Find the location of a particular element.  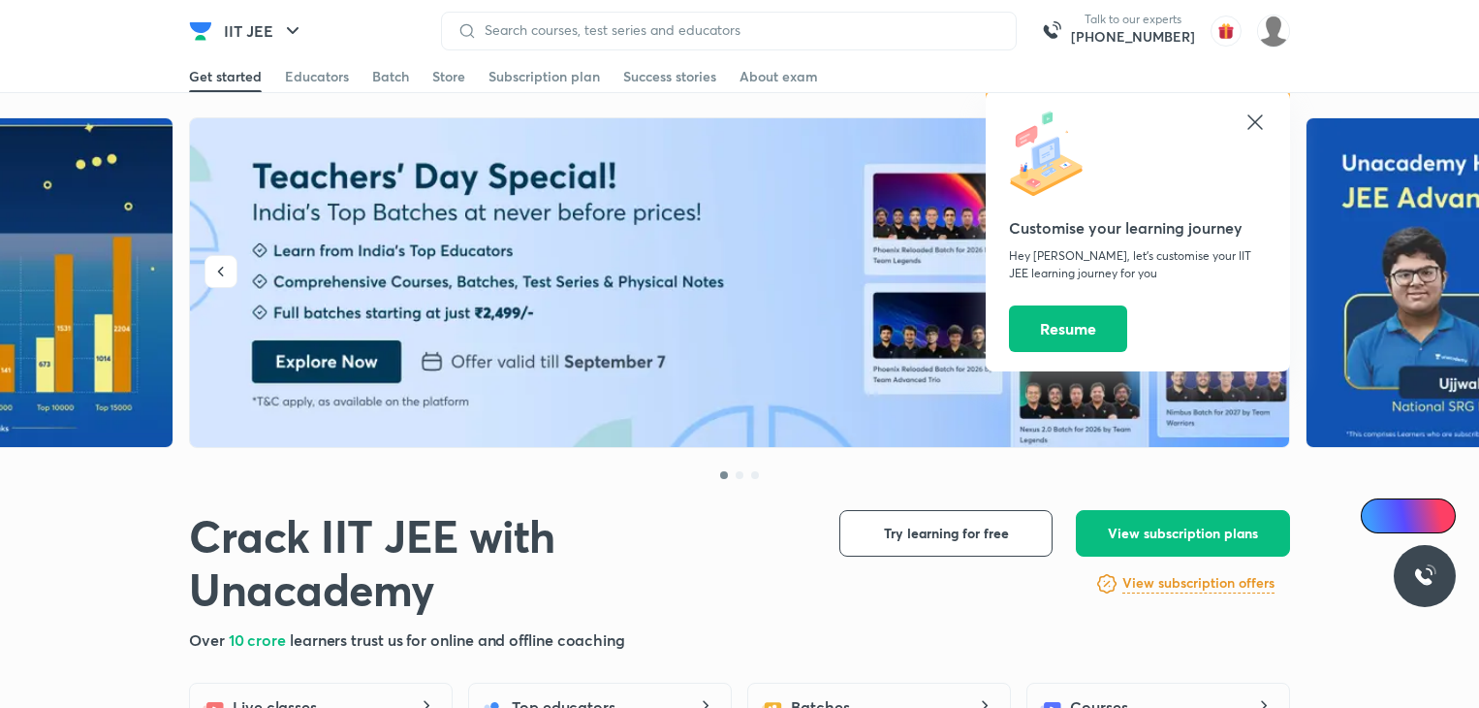

img: Company Logo is located at coordinates (201, 31).